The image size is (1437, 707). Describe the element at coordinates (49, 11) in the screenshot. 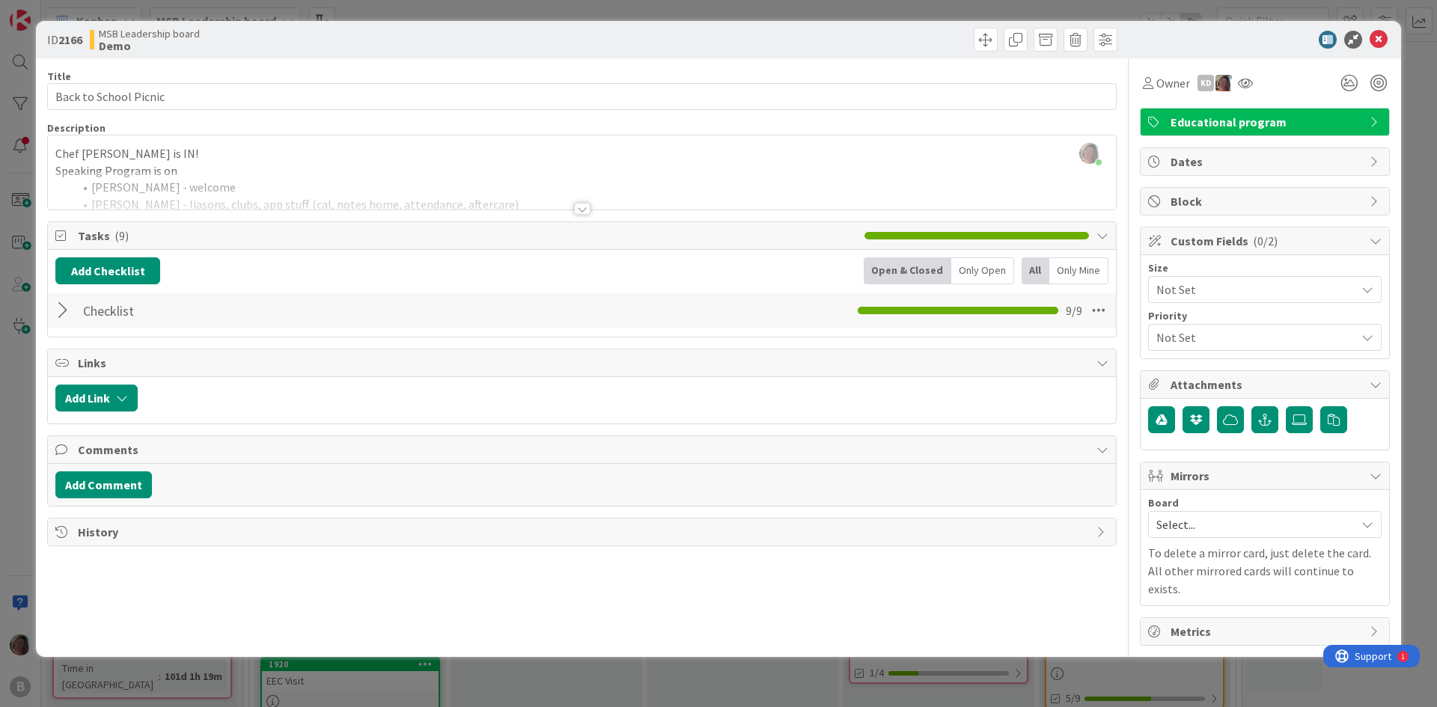

I see `span: Support` at that location.